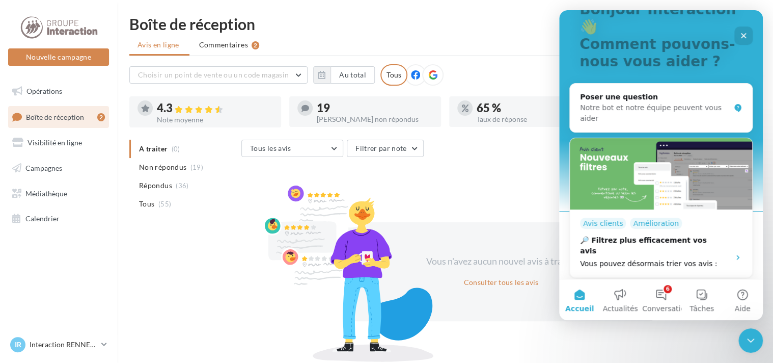  Describe the element at coordinates (59, 168) in the screenshot. I see `a: Campagnes` at that location.